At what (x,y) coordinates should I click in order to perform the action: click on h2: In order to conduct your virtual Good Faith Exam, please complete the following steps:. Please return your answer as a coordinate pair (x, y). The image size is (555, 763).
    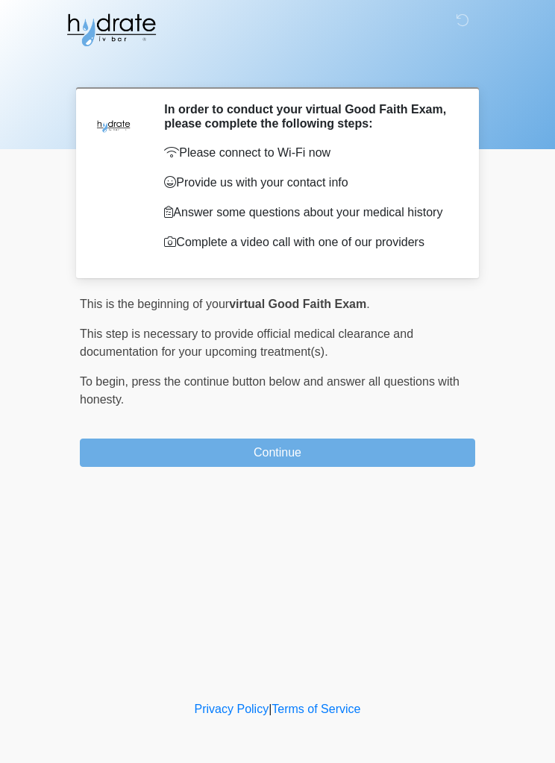
    Looking at the image, I should click on (308, 116).